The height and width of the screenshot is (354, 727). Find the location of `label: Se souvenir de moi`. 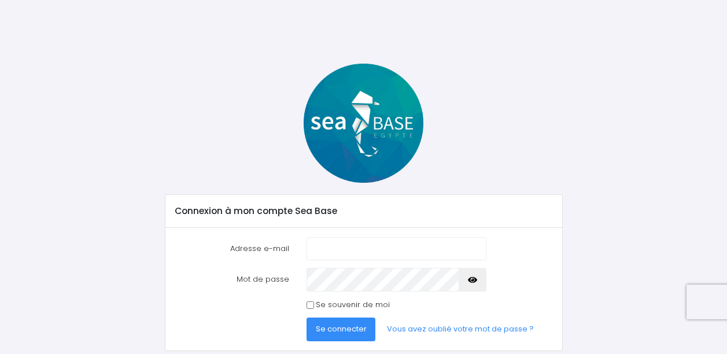

label: Se souvenir de moi is located at coordinates (353, 305).